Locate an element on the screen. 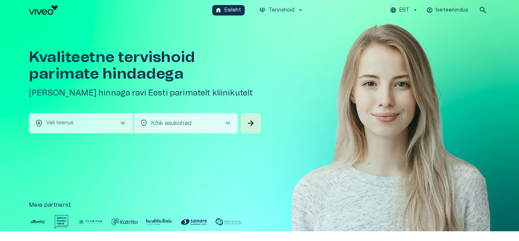  span: ecg_heart is located at coordinates (262, 10).